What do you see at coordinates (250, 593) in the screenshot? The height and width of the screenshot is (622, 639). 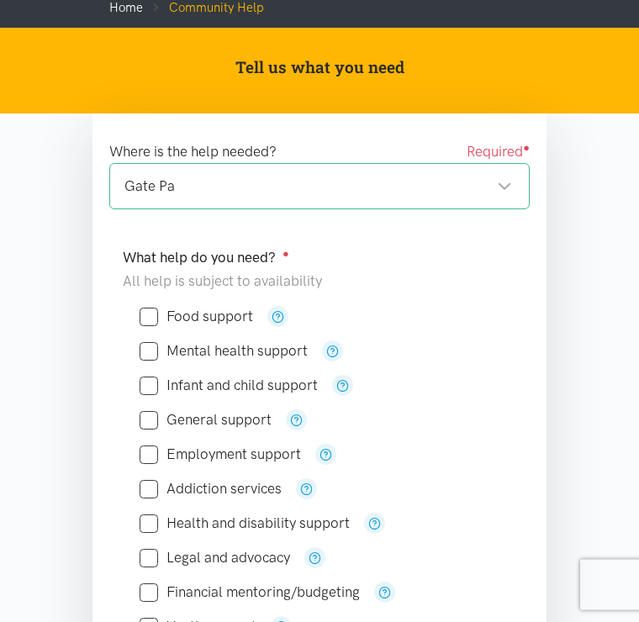 I see `label: Financial mentoring/budgeting` at bounding box center [250, 593].